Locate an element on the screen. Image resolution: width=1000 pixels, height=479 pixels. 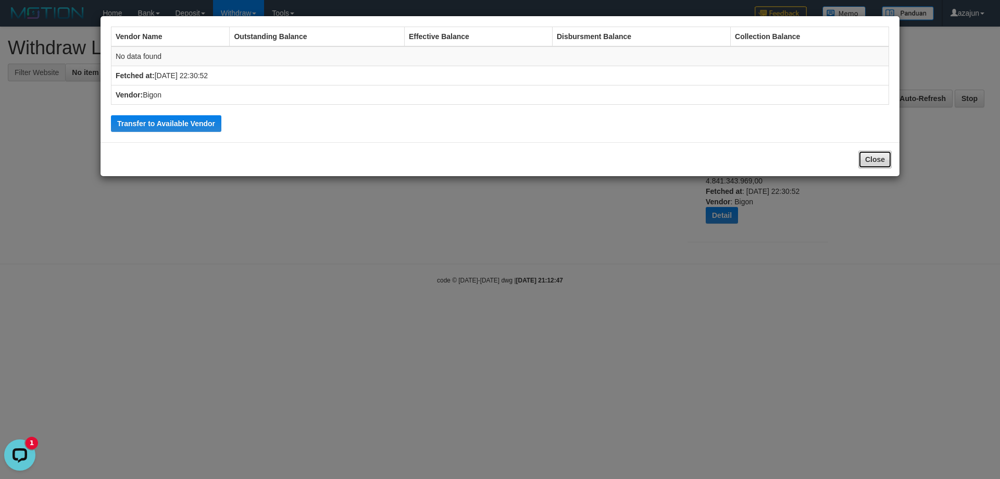
button: Open LiveChat chat widget is located at coordinates (20, 20).